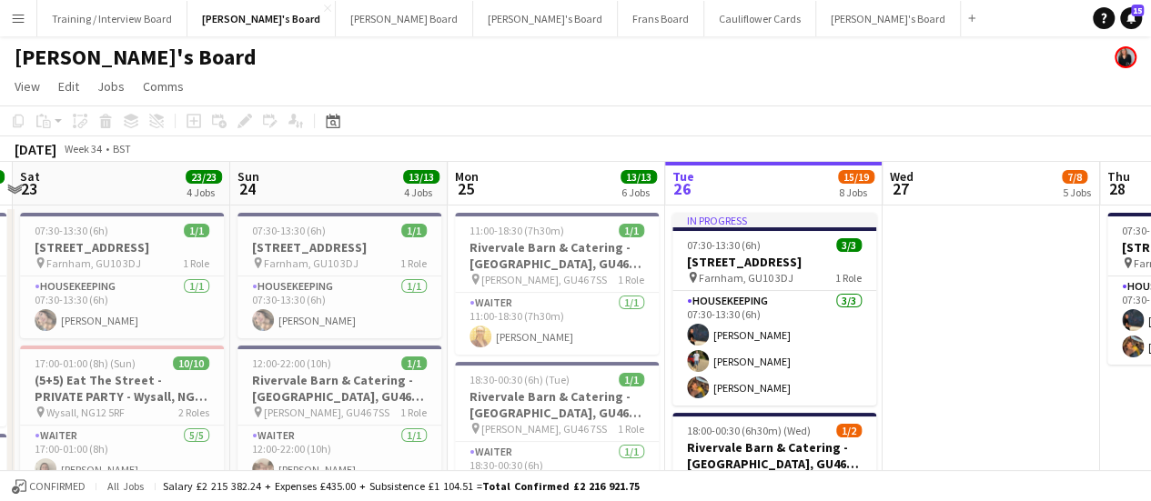  Describe the element at coordinates (1118, 177) in the screenshot. I see `span: Thu` at that location.